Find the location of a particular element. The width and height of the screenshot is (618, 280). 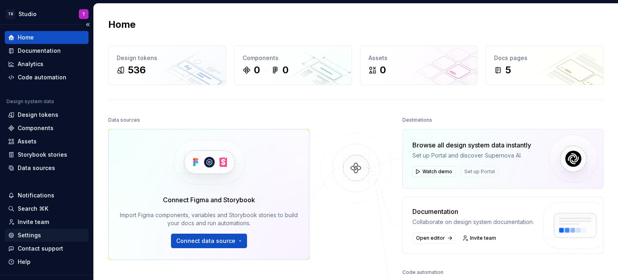

div: Invite team is located at coordinates (33, 222).